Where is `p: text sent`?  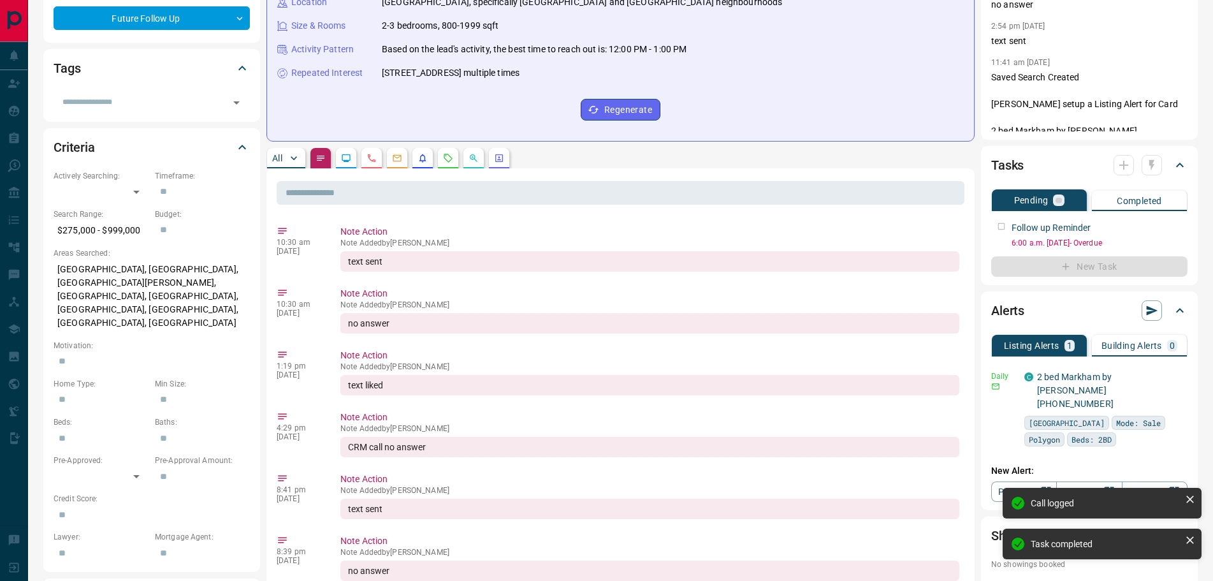 p: text sent is located at coordinates (1090, 41).